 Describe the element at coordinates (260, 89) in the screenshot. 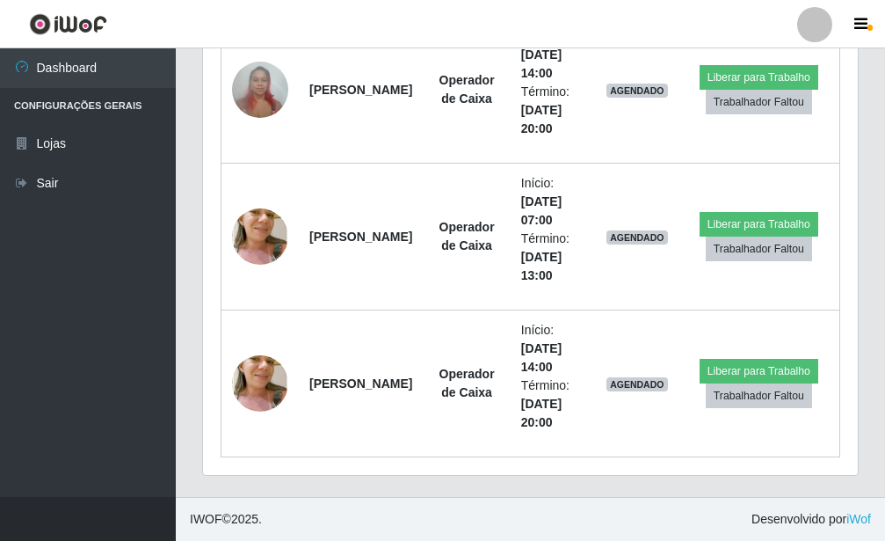

I see `img: 1722880664865.jpeg` at that location.